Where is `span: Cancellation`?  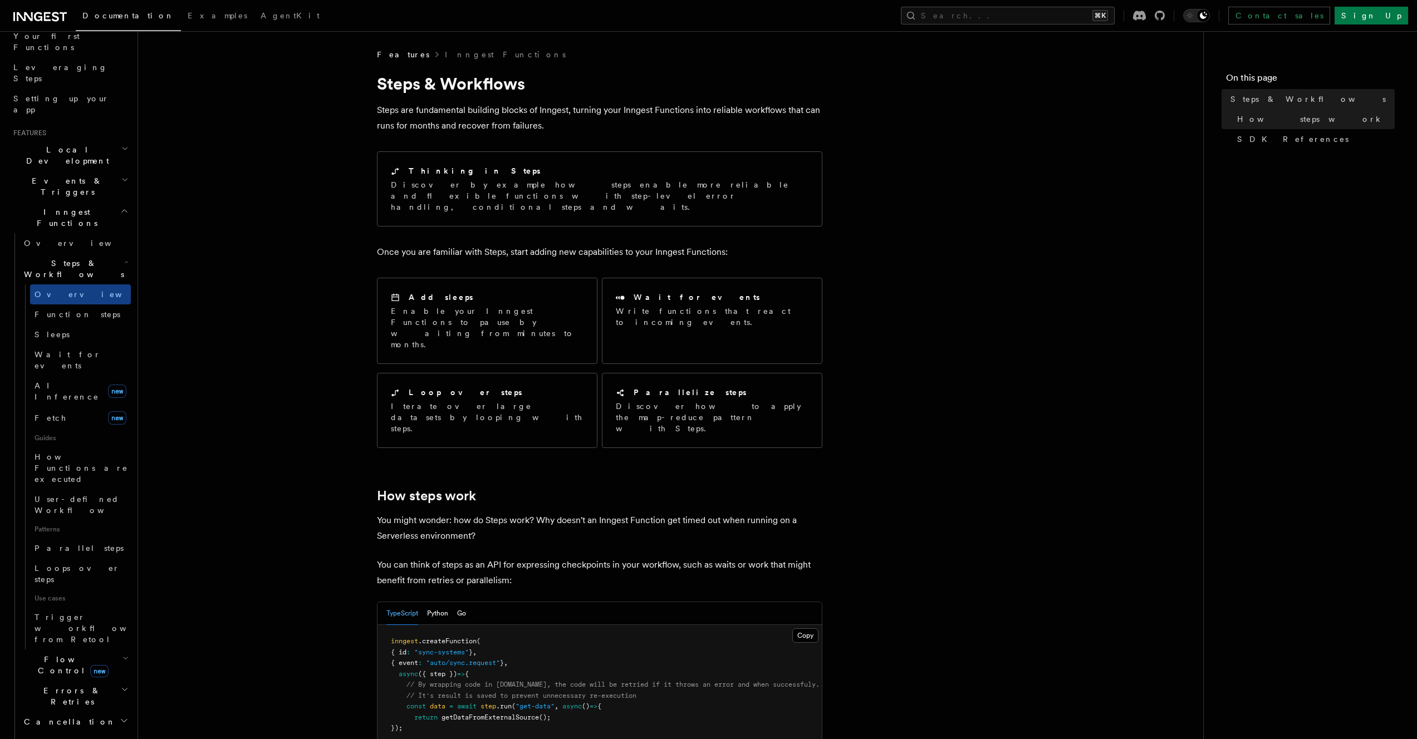
span: Cancellation is located at coordinates (67, 722).